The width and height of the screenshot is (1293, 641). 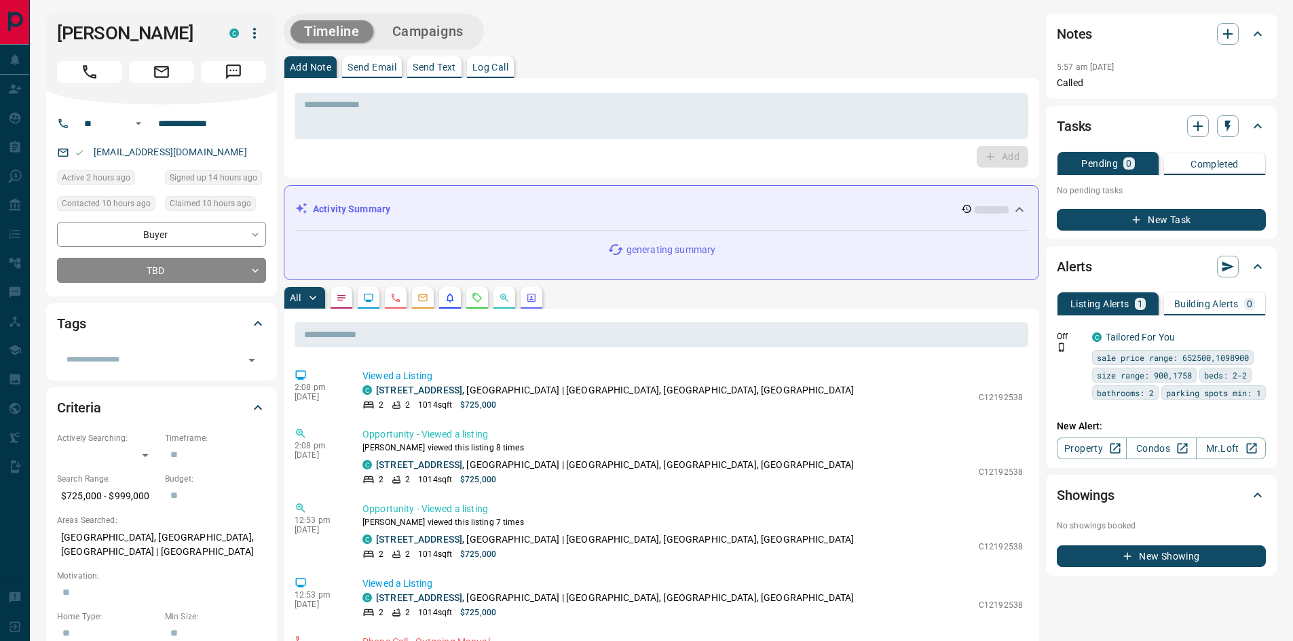 What do you see at coordinates (1161, 426) in the screenshot?
I see `p: New Alert:` at bounding box center [1161, 426].